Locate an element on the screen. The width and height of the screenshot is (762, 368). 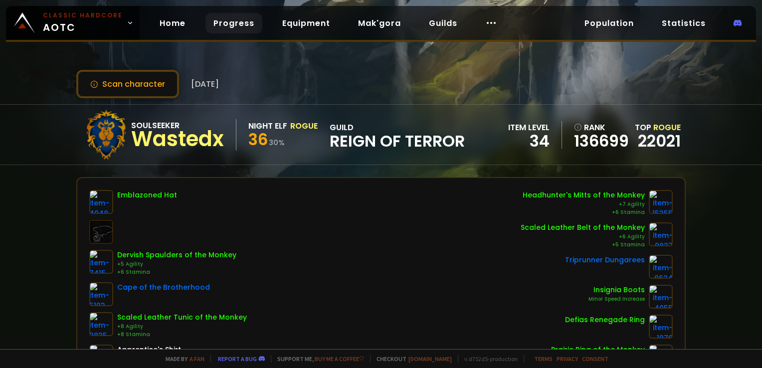
span: 36 is located at coordinates (258, 139).